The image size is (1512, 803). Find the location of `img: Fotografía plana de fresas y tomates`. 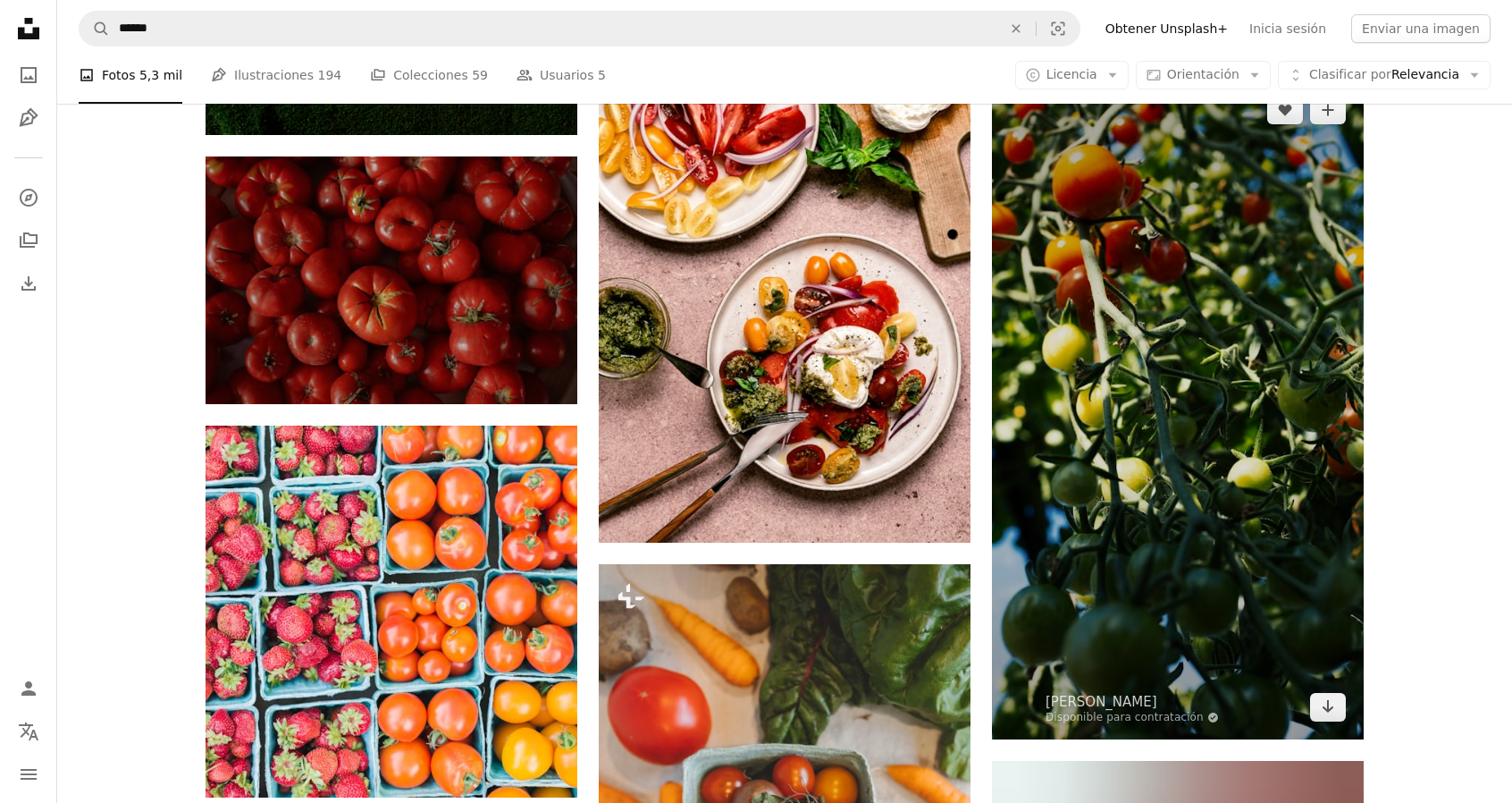

img: Fotografía plana de fresas y tomates is located at coordinates (392, 612).